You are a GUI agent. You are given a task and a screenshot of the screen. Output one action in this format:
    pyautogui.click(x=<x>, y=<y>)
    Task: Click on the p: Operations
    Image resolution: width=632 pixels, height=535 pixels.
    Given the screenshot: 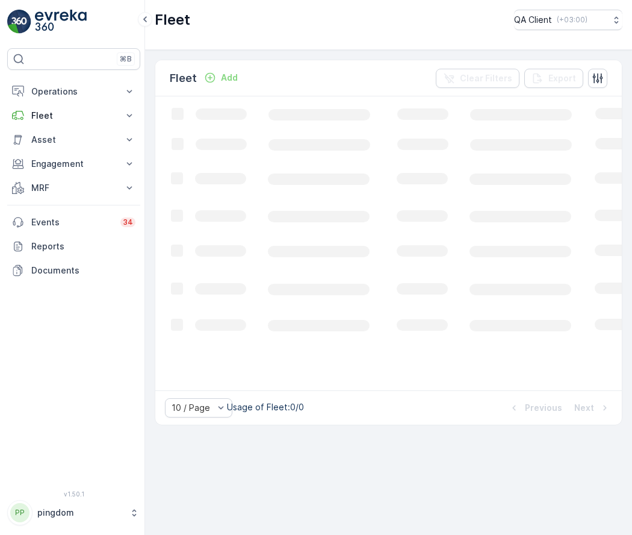 What is the action you would take?
    pyautogui.click(x=73, y=91)
    